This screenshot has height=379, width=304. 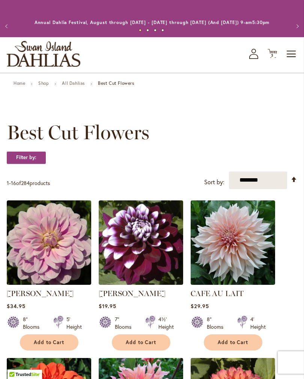 What do you see at coordinates (107, 306) in the screenshot?
I see `span: $19.95` at bounding box center [107, 306].